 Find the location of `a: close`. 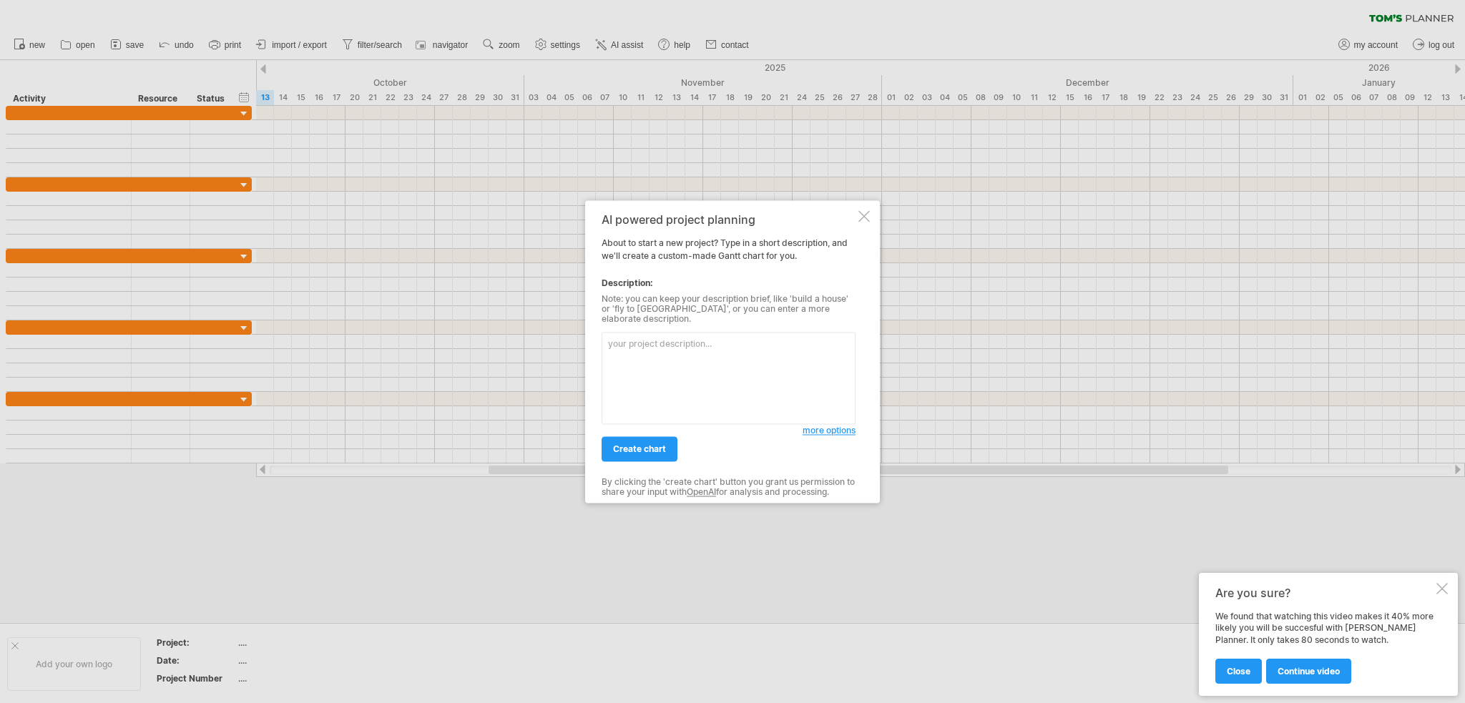

a: close is located at coordinates (1238, 671).